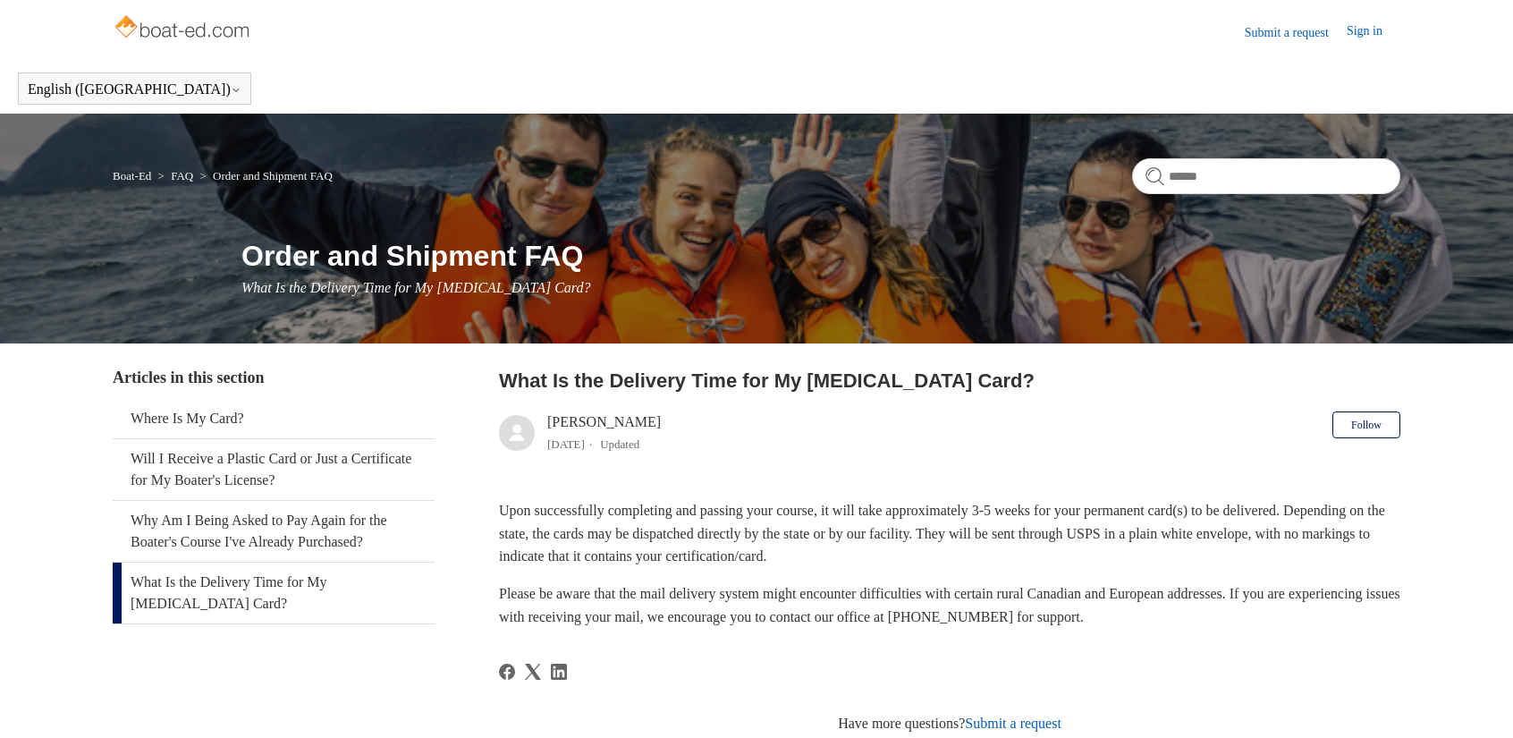  I want to click on h1: Order and Shipment FAQ, so click(821, 256).